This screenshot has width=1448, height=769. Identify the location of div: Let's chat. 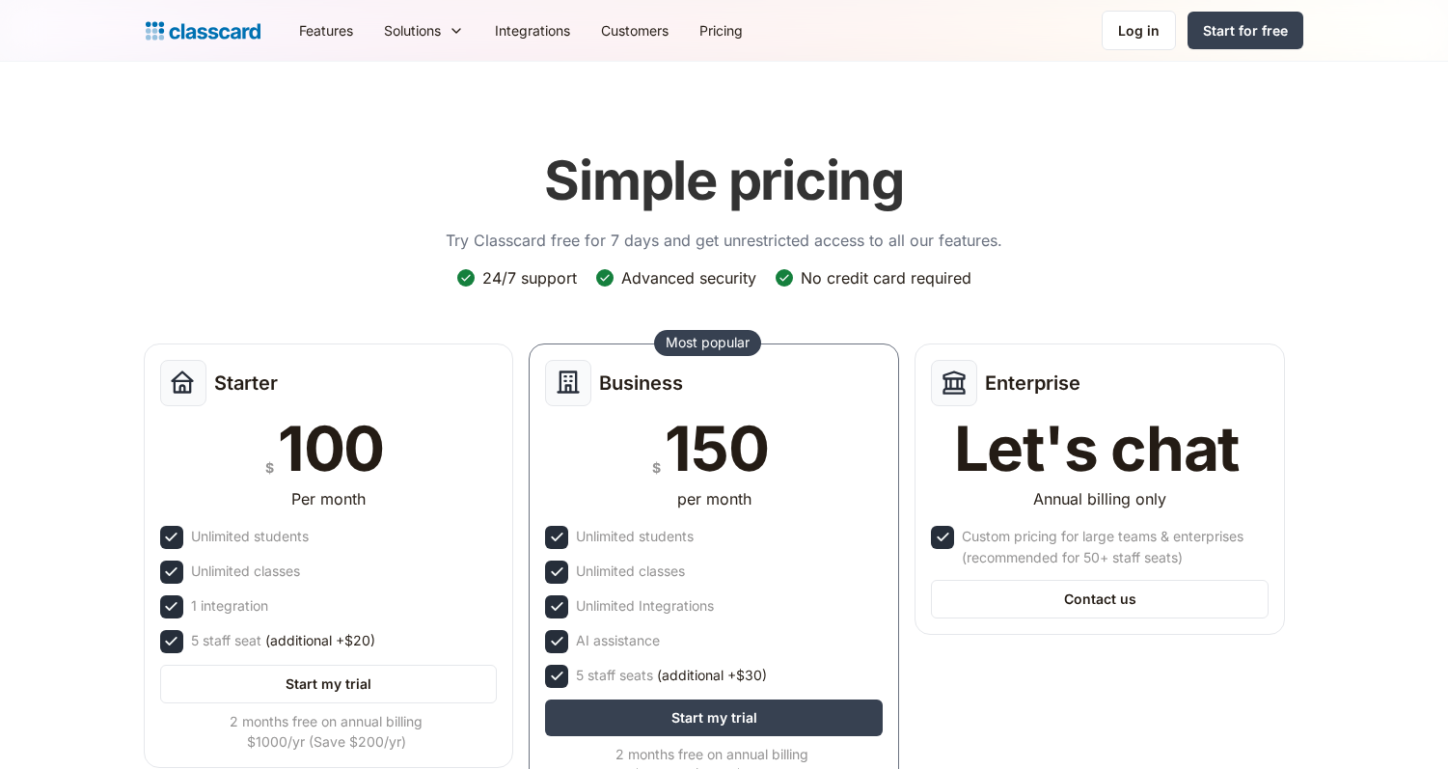
(1097, 449).